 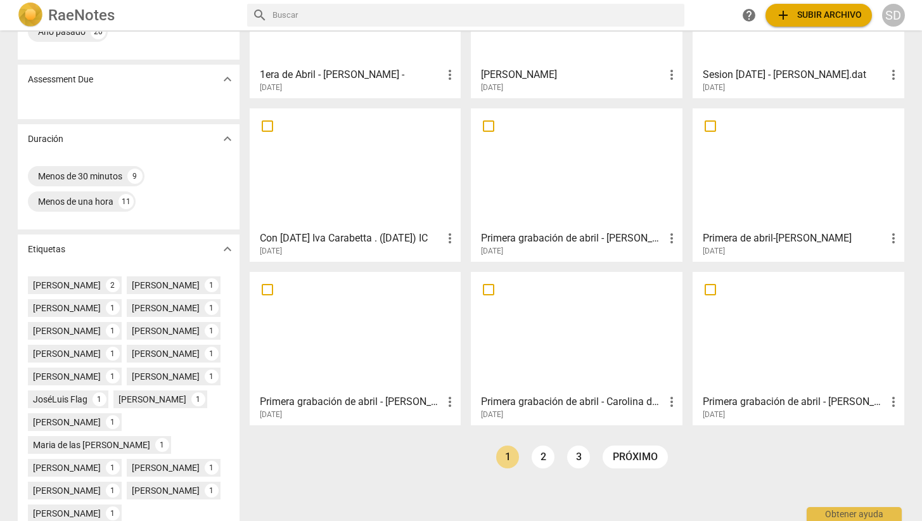 I want to click on div: 2, so click(x=113, y=285).